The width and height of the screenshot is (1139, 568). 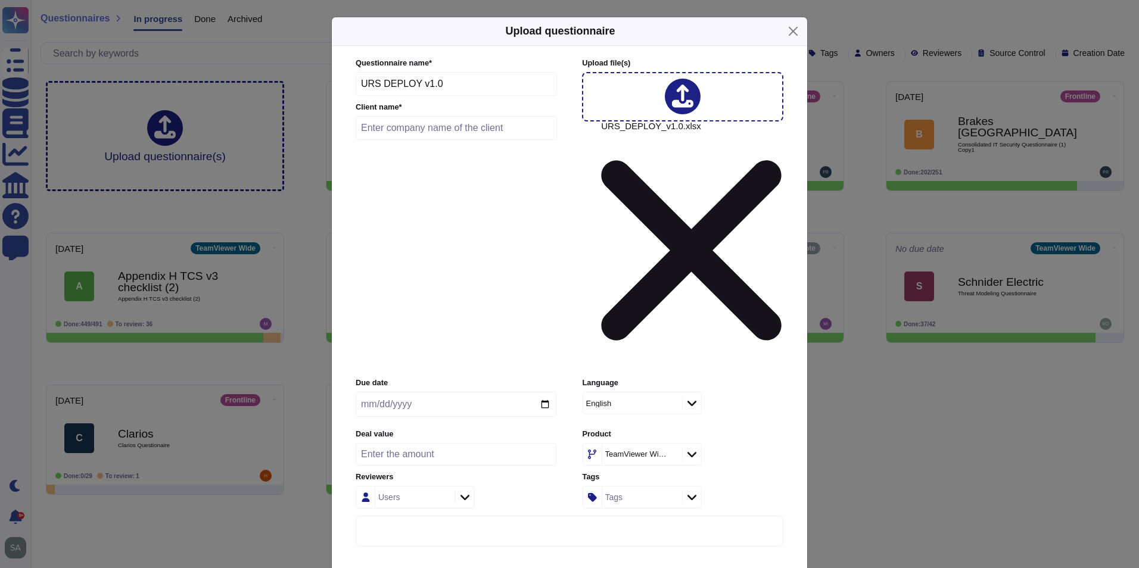 What do you see at coordinates (682, 434) in the screenshot?
I see `label: Product` at bounding box center [682, 434].